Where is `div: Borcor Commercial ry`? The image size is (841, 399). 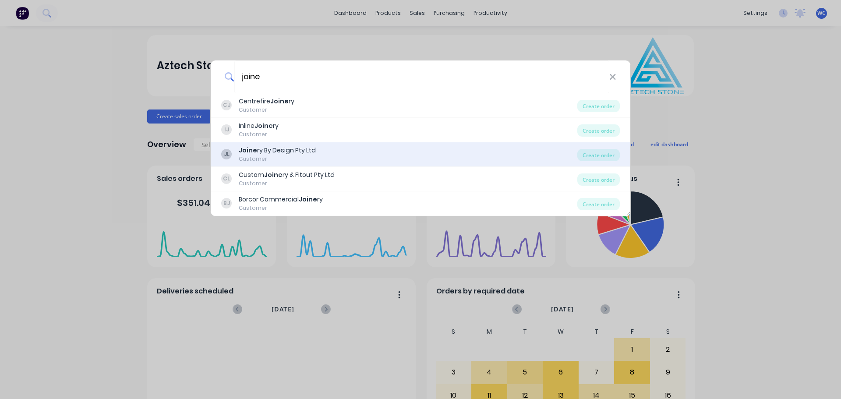
div: Borcor Commercial ry is located at coordinates (281, 199).